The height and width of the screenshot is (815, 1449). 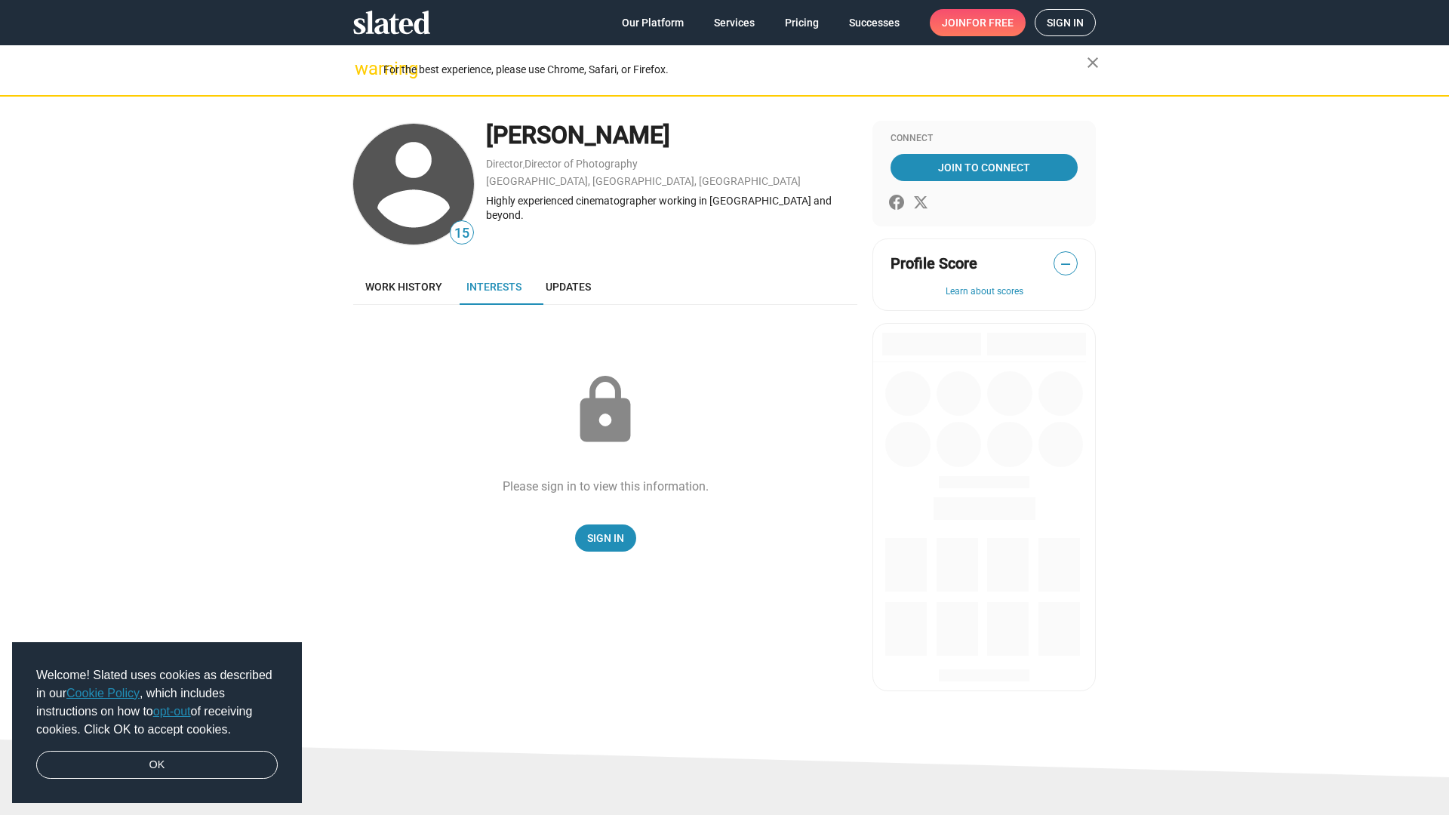 What do you see at coordinates (1065, 23) in the screenshot?
I see `span: Sign in` at bounding box center [1065, 23].